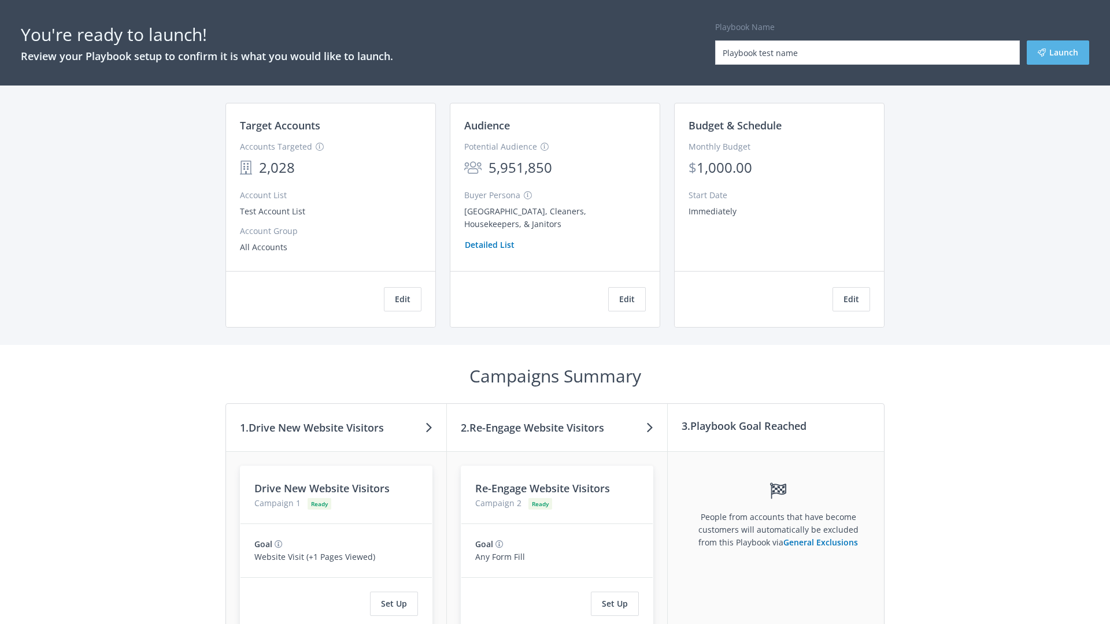 Image resolution: width=1110 pixels, height=624 pixels. What do you see at coordinates (555, 147) in the screenshot?
I see `div: Potential Audience` at bounding box center [555, 147].